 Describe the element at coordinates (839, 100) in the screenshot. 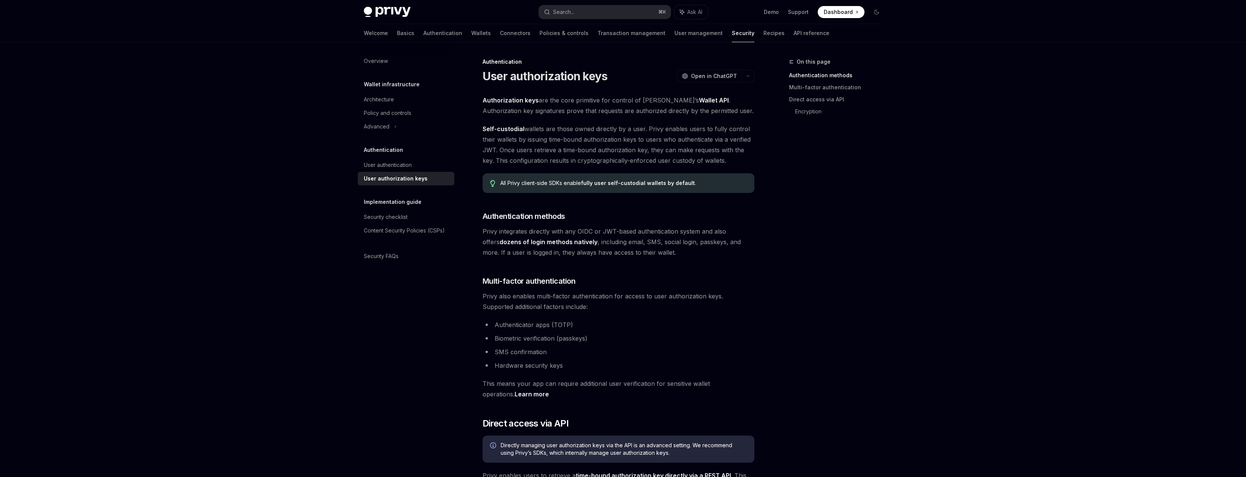

I see `a: Direct access via API` at that location.